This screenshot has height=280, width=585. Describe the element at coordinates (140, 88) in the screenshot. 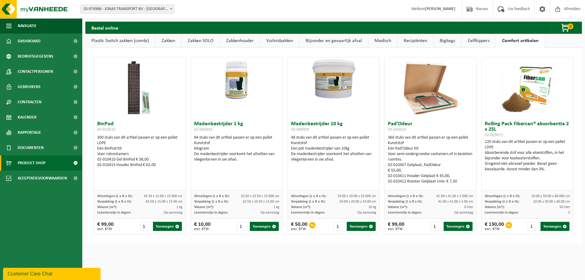

I see `img: 02-010510` at that location.